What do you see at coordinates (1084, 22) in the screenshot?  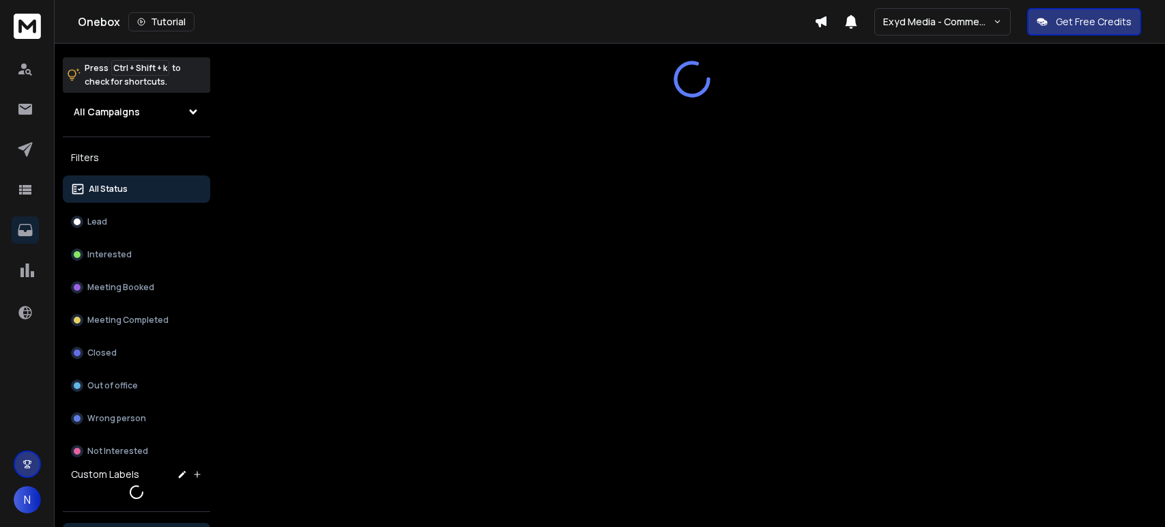 I see `button: Get Free Credits` at bounding box center [1084, 22].